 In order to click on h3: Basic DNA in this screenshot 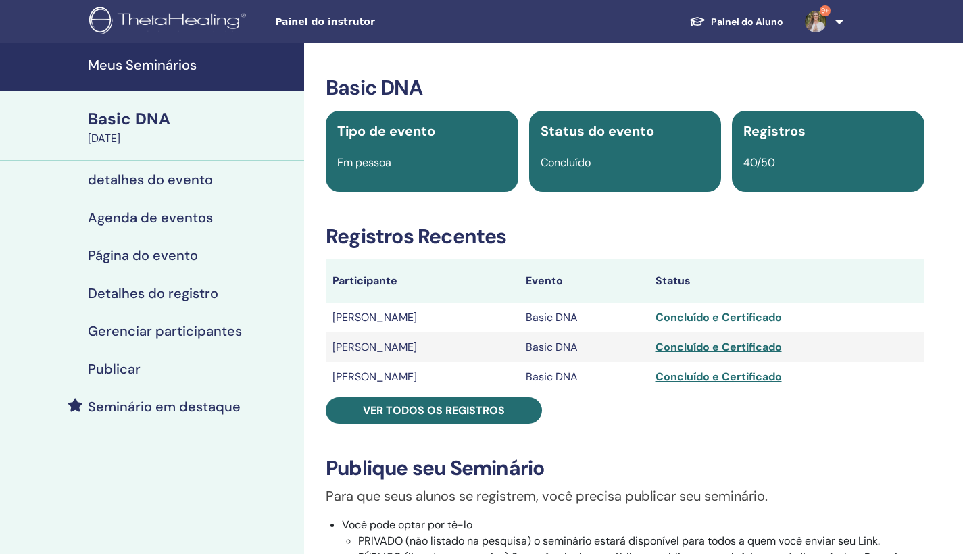, I will do `click(625, 88)`.